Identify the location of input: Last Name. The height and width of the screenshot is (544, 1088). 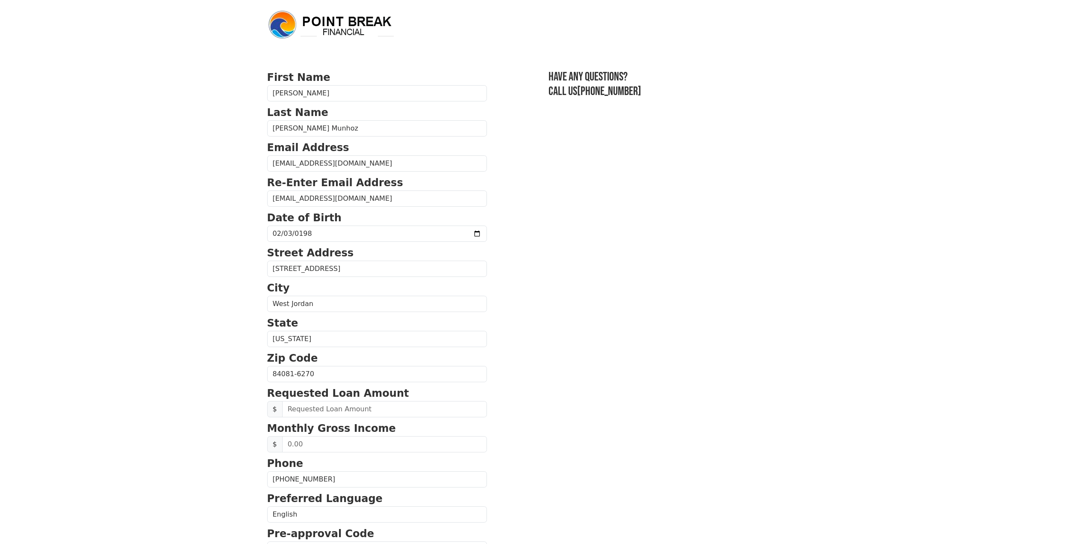
(377, 128).